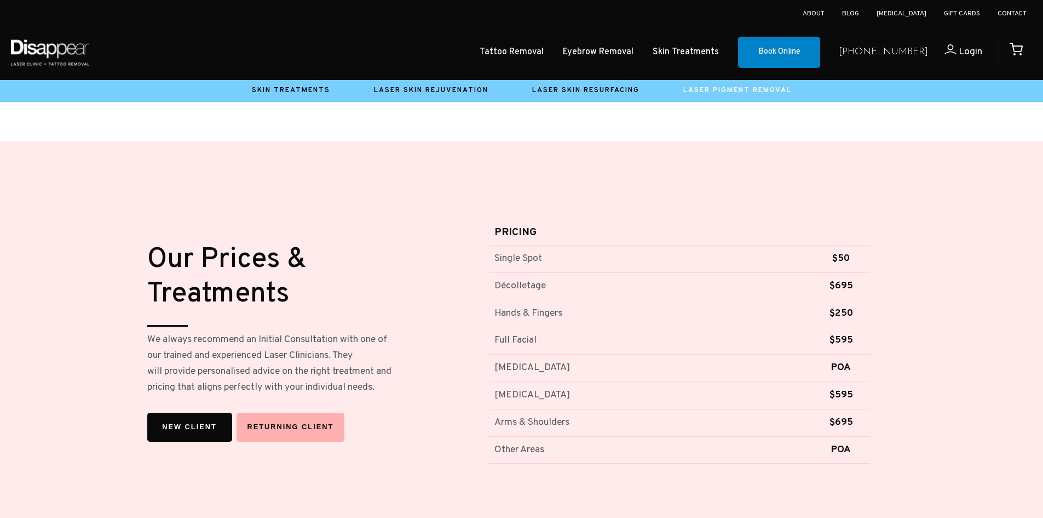  Describe the element at coordinates (50, 52) in the screenshot. I see `img: Disappear - Laser Clinic and Tattoo Removal Services in Sydney, Australia` at that location.